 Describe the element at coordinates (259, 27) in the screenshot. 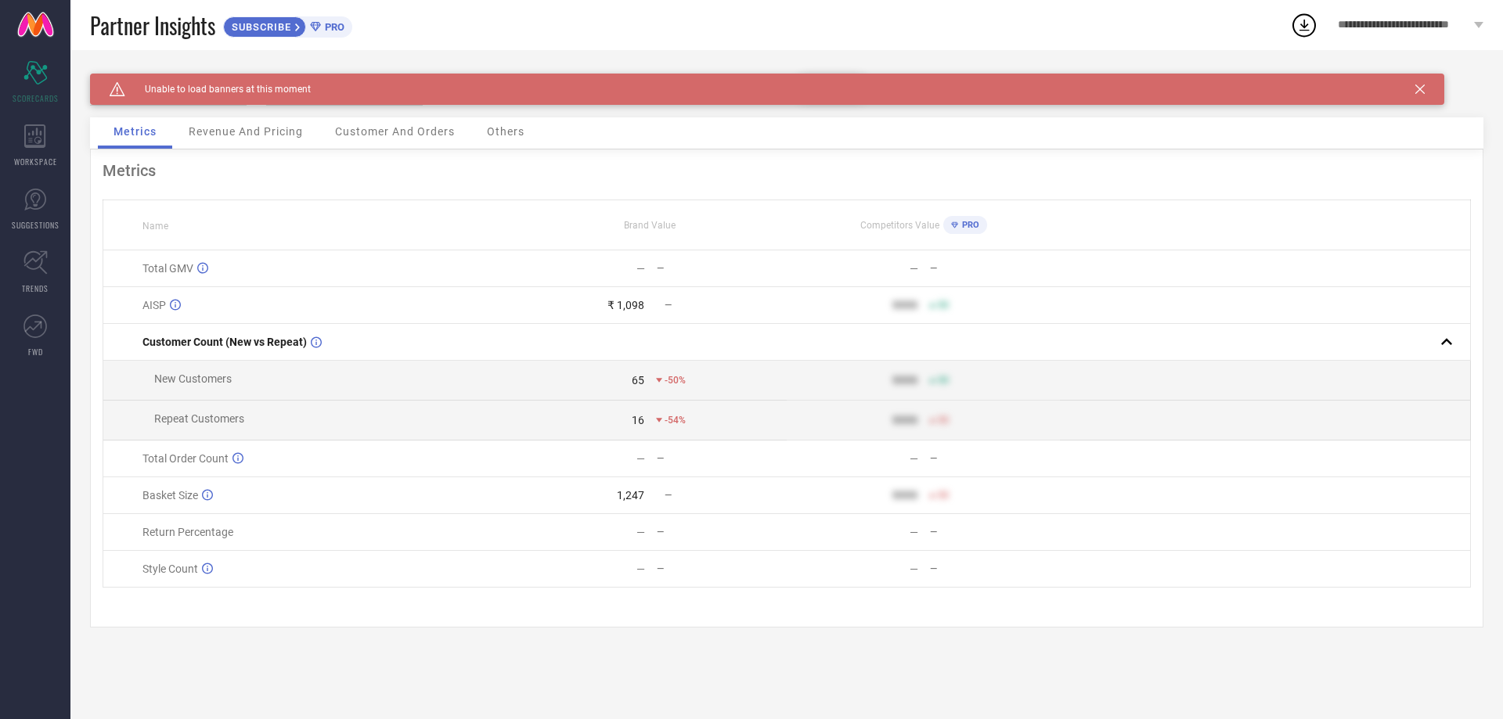

I see `span: SUBSCRIBE` at that location.